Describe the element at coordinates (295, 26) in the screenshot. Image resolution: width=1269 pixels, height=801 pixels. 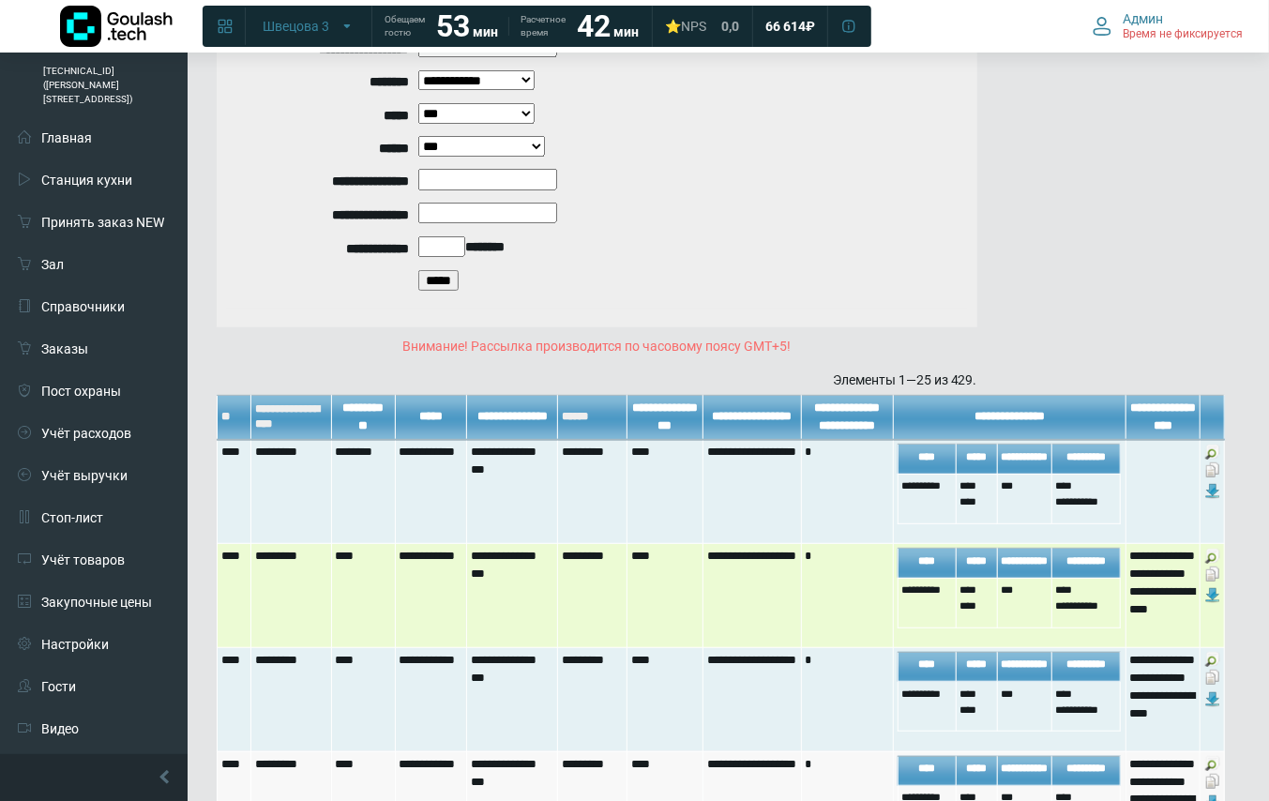
I see `span: Швецова 3` at that location.